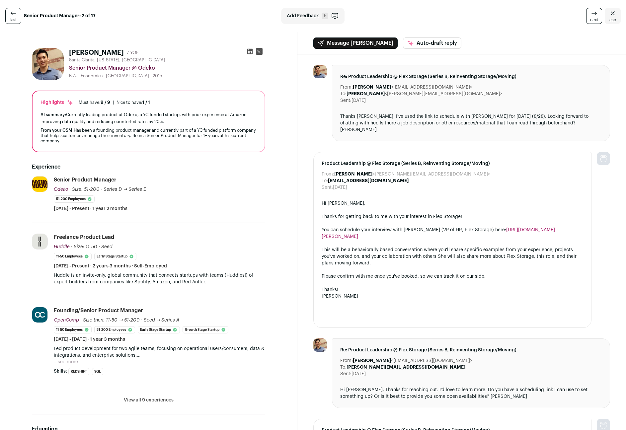 This screenshot has height=430, width=626. What do you see at coordinates (66, 362) in the screenshot?
I see `button: ...see more` at bounding box center [66, 362].